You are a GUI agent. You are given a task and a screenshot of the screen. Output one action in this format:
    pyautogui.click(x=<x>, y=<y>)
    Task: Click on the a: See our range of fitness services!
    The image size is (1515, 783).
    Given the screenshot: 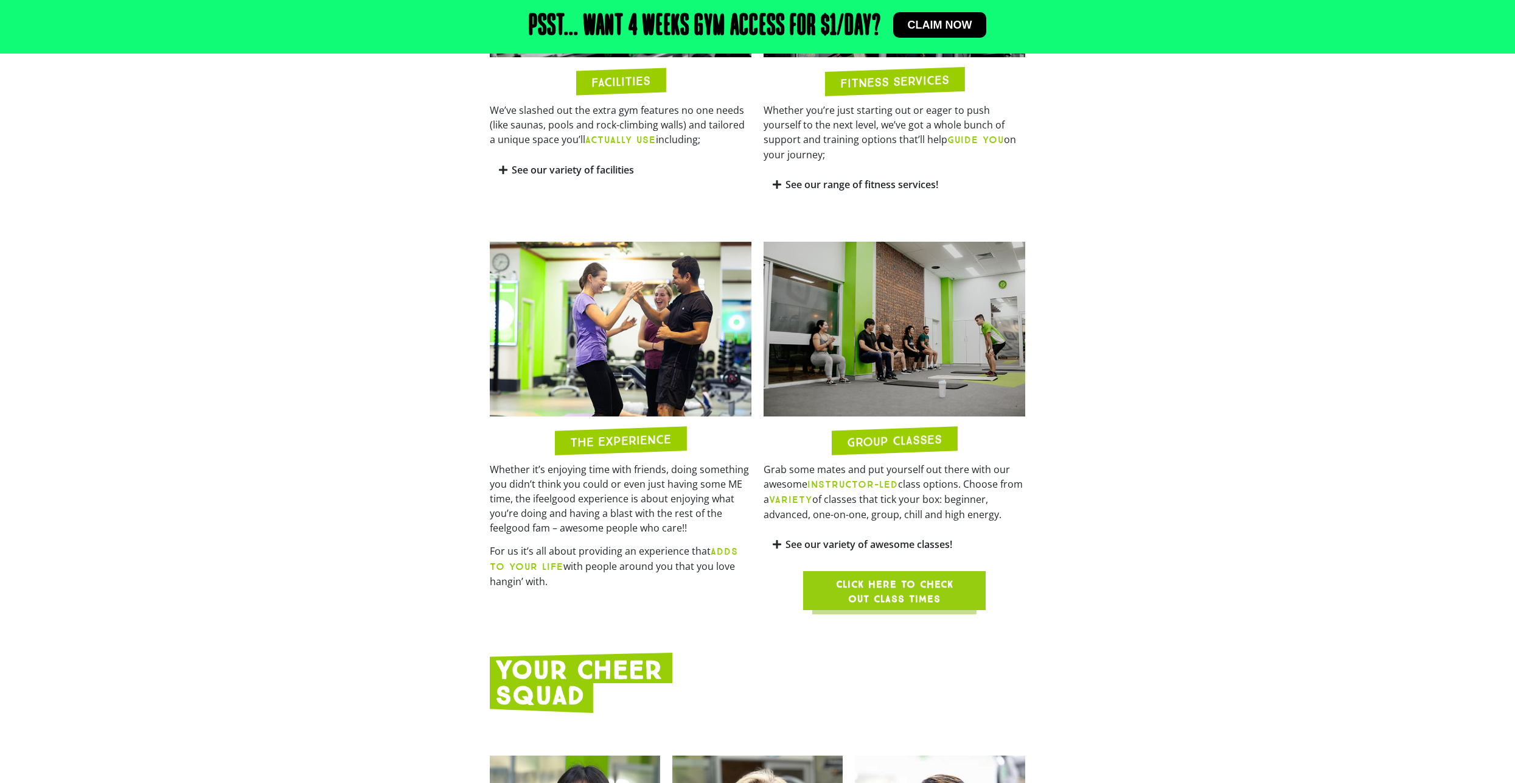 What is the action you would take?
    pyautogui.click(x=862, y=184)
    